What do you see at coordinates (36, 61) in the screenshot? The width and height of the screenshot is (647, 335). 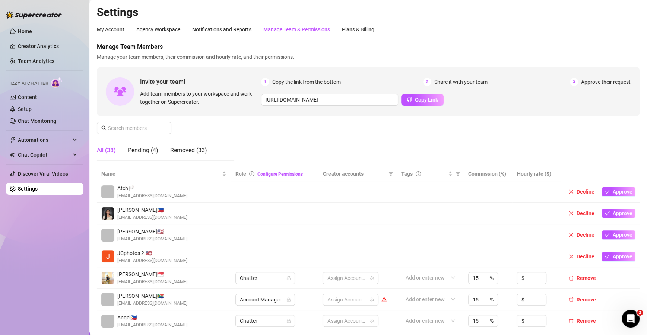 I see `a: Team Analytics` at bounding box center [36, 61].